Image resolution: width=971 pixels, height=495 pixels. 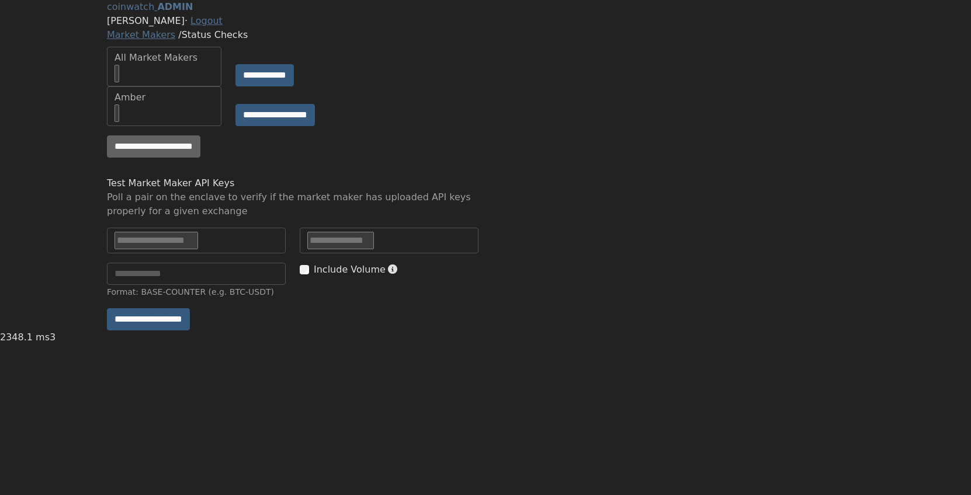 I want to click on label: Include Volume, so click(x=349, y=270).